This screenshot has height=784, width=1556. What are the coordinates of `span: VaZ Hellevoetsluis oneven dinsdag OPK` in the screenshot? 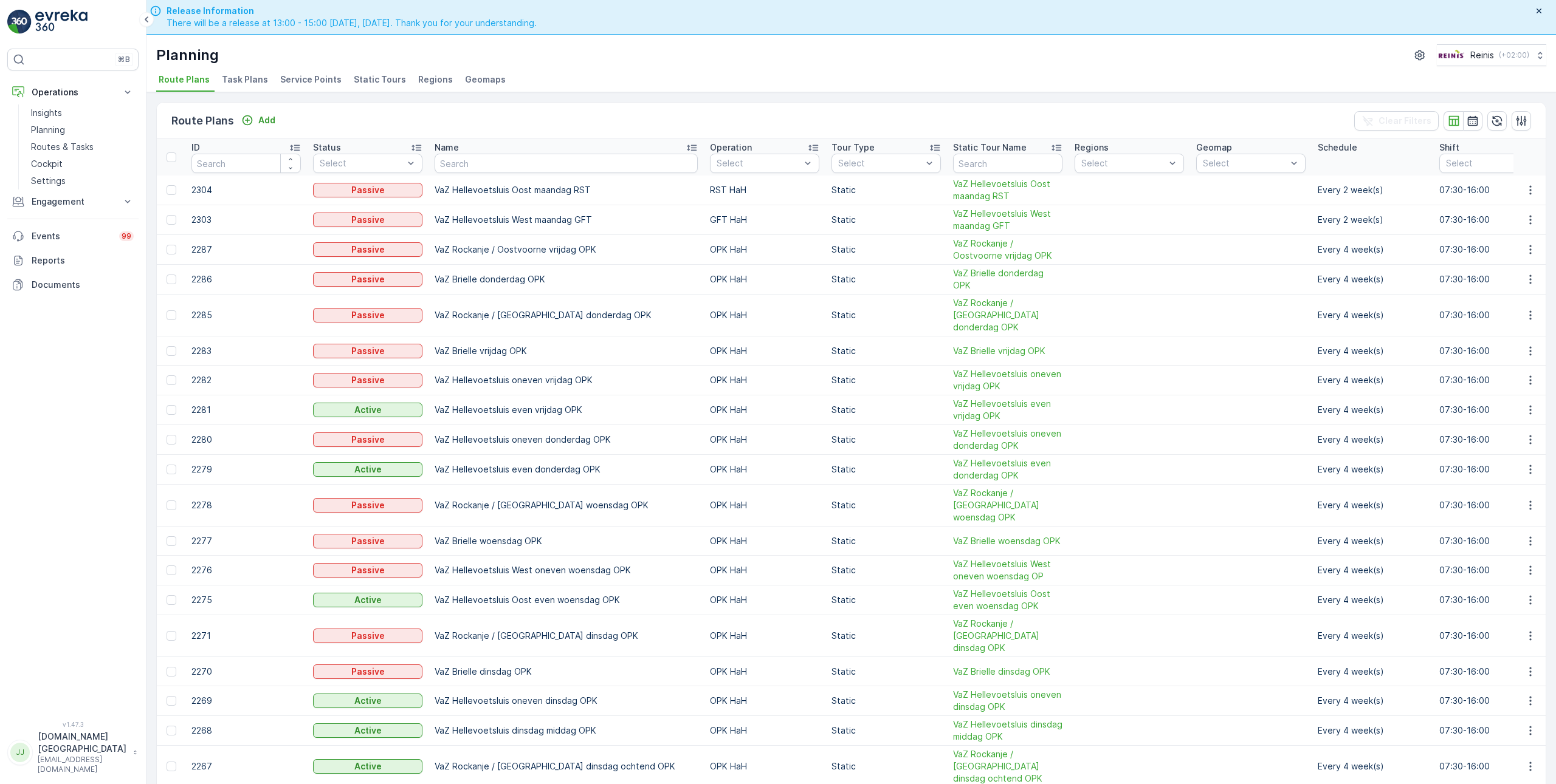 It's located at (1007, 701).